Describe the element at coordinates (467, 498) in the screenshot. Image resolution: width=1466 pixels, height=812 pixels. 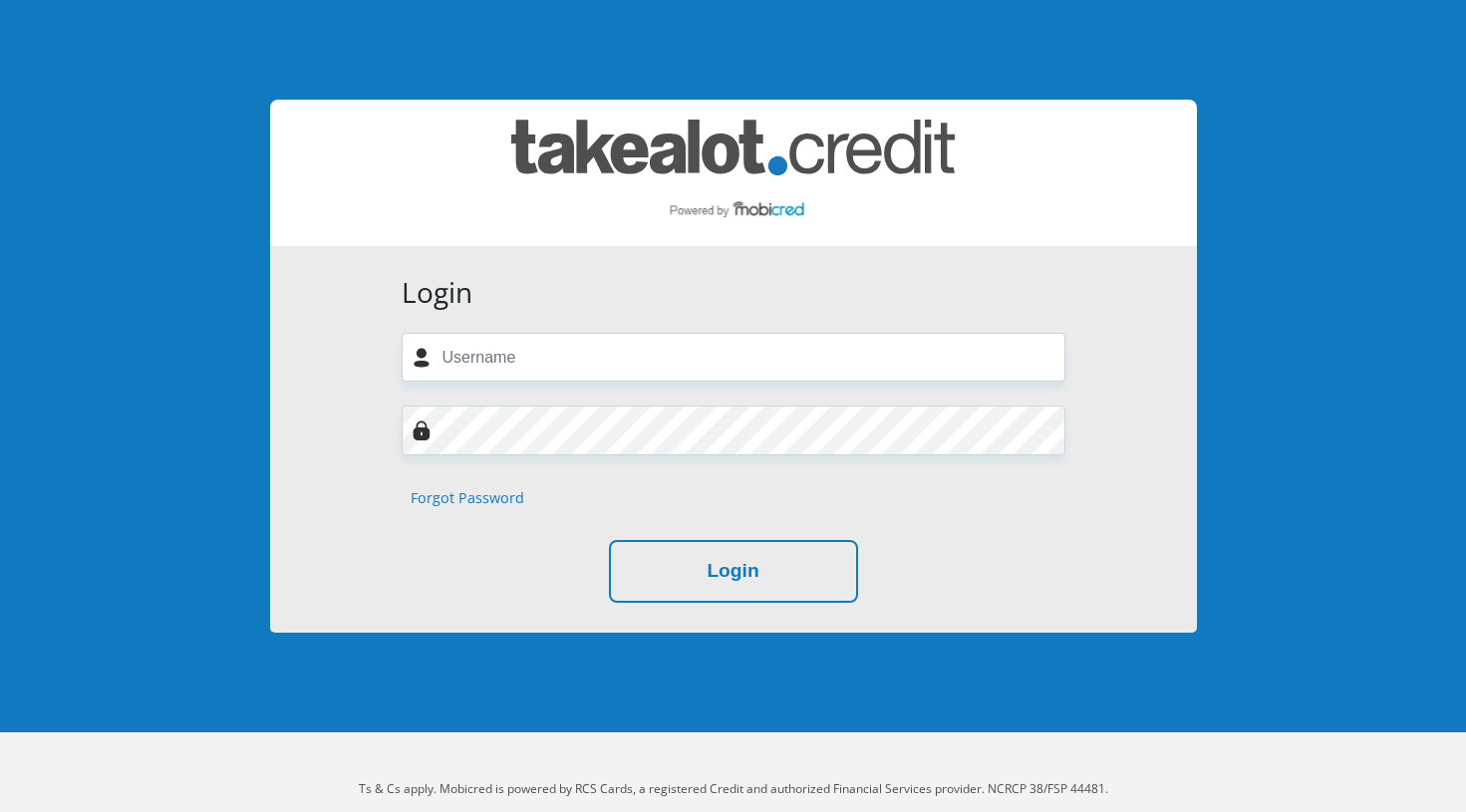
I see `a: Forgot Password` at that location.